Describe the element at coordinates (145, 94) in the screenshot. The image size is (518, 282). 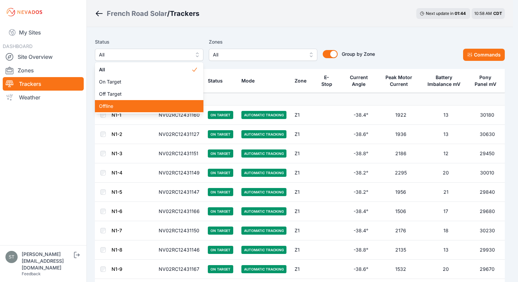
I see `span: Off Target` at that location.